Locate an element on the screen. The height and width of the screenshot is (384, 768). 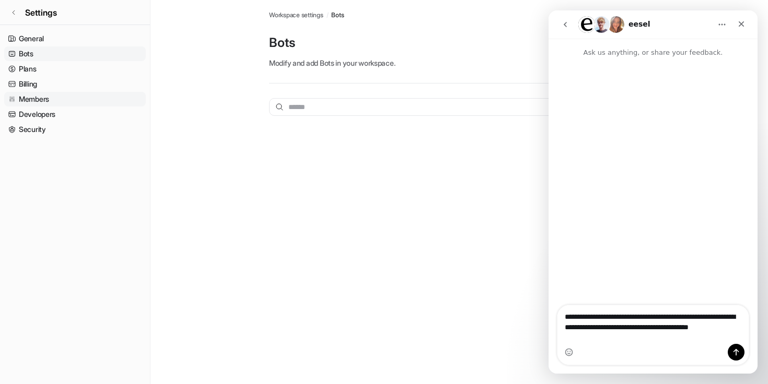
a: General is located at coordinates (75, 39).